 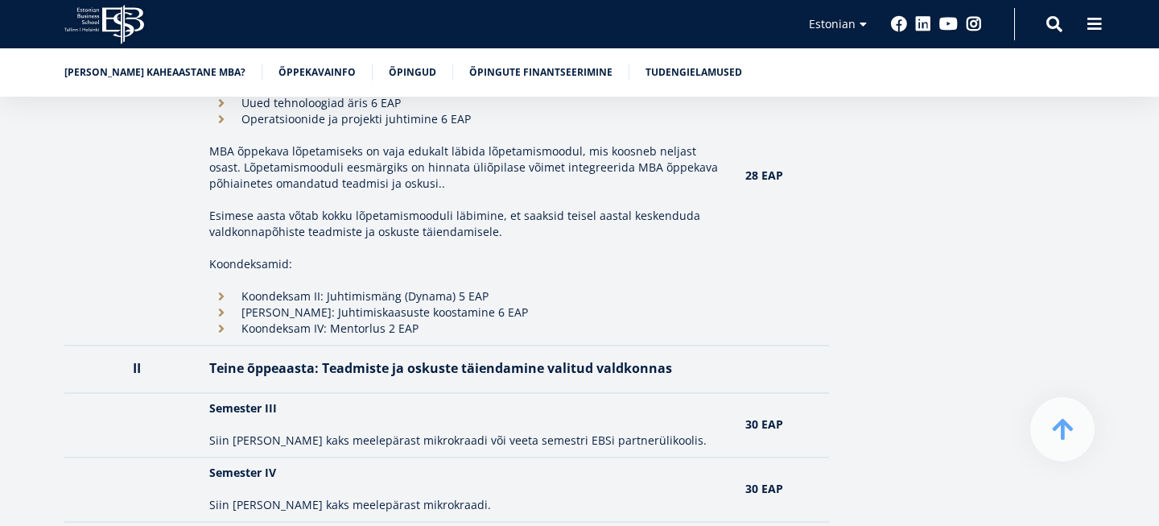 What do you see at coordinates (469, 264) in the screenshot?
I see `p: Koondeksamid:` at bounding box center [469, 264].